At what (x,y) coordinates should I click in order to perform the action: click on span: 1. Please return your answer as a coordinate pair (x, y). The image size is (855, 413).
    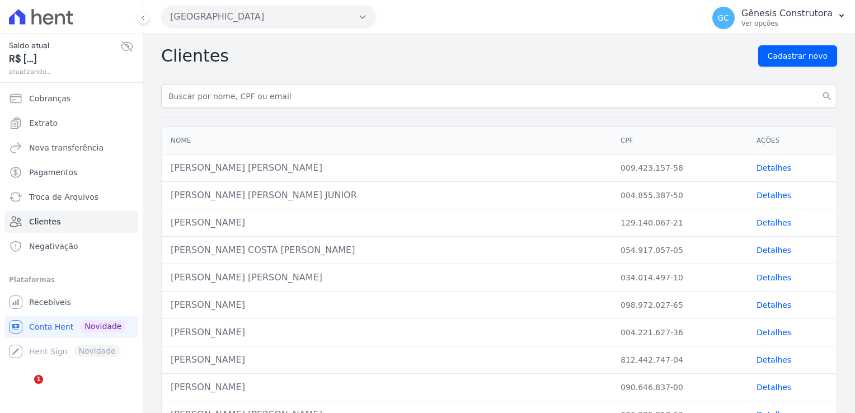
    Looking at the image, I should click on (39, 379).